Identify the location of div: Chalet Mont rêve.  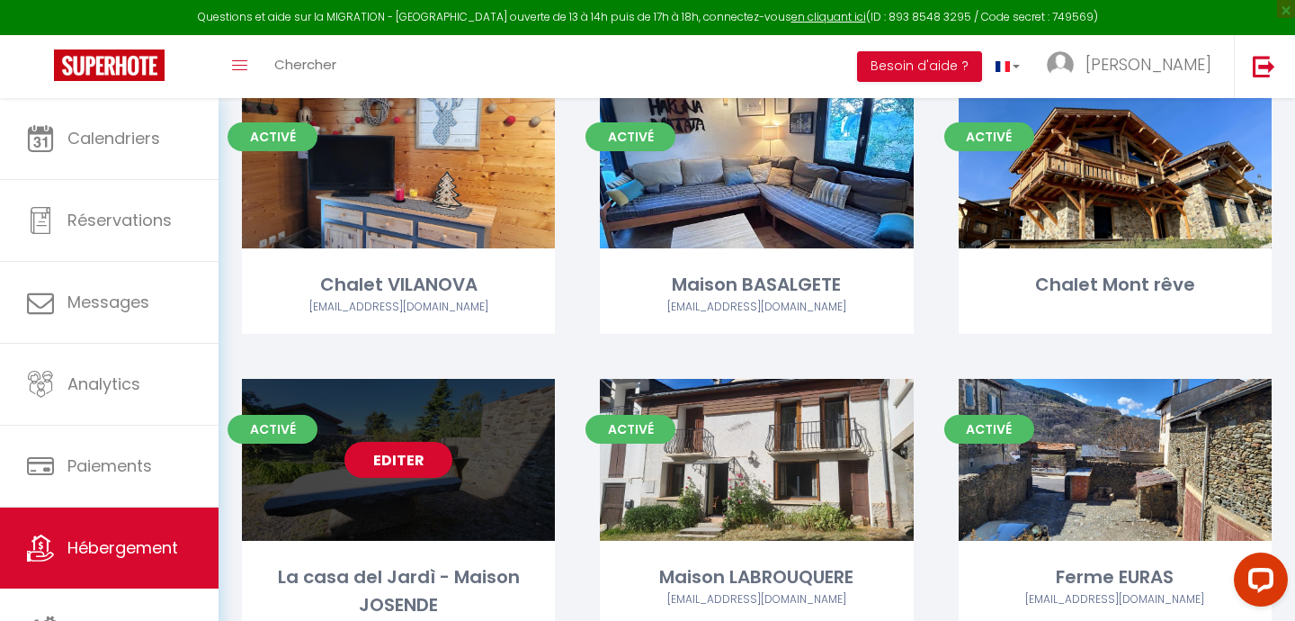
(1115, 284).